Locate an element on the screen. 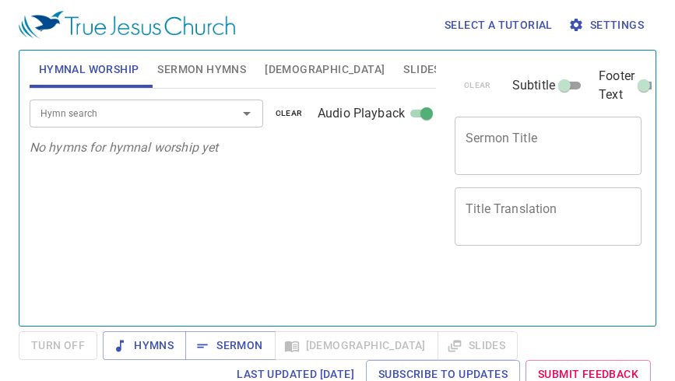 This screenshot has width=675, height=381. span: clear is located at coordinates (289, 114).